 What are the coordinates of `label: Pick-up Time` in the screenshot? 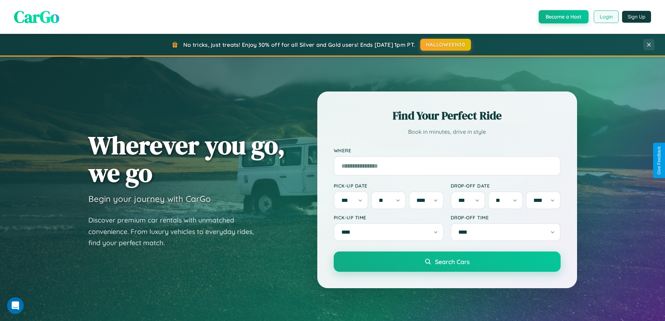 It's located at (389, 217).